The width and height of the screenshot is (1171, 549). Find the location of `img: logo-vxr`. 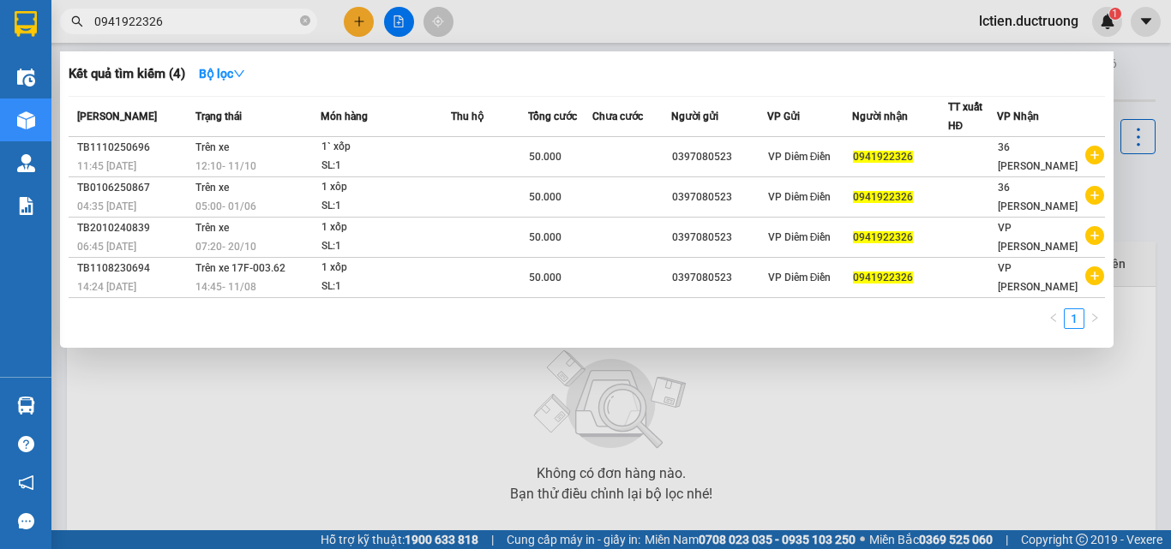

img: logo-vxr is located at coordinates (26, 24).